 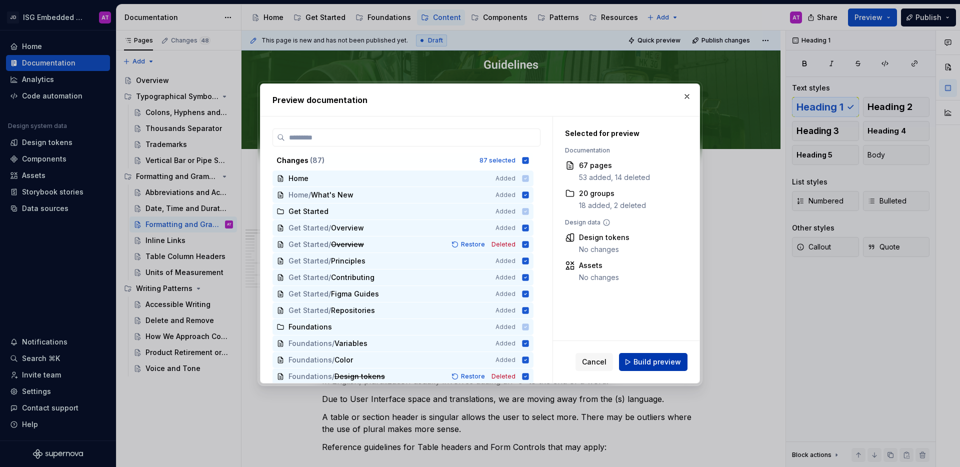 I want to click on span: Figma Guides, so click(x=355, y=294).